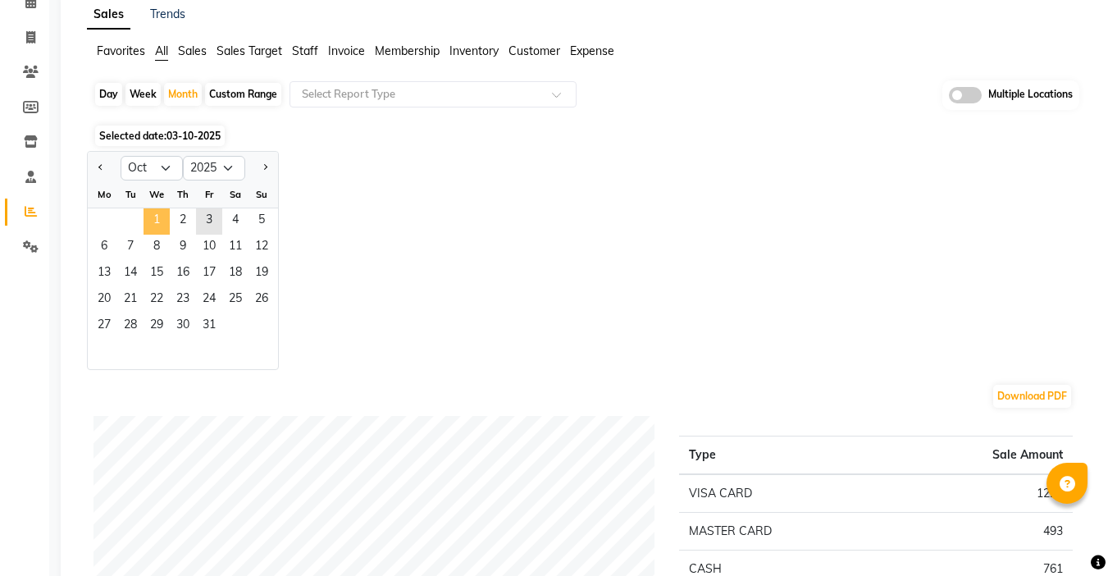 The width and height of the screenshot is (1108, 576). I want to click on span: 19, so click(262, 274).